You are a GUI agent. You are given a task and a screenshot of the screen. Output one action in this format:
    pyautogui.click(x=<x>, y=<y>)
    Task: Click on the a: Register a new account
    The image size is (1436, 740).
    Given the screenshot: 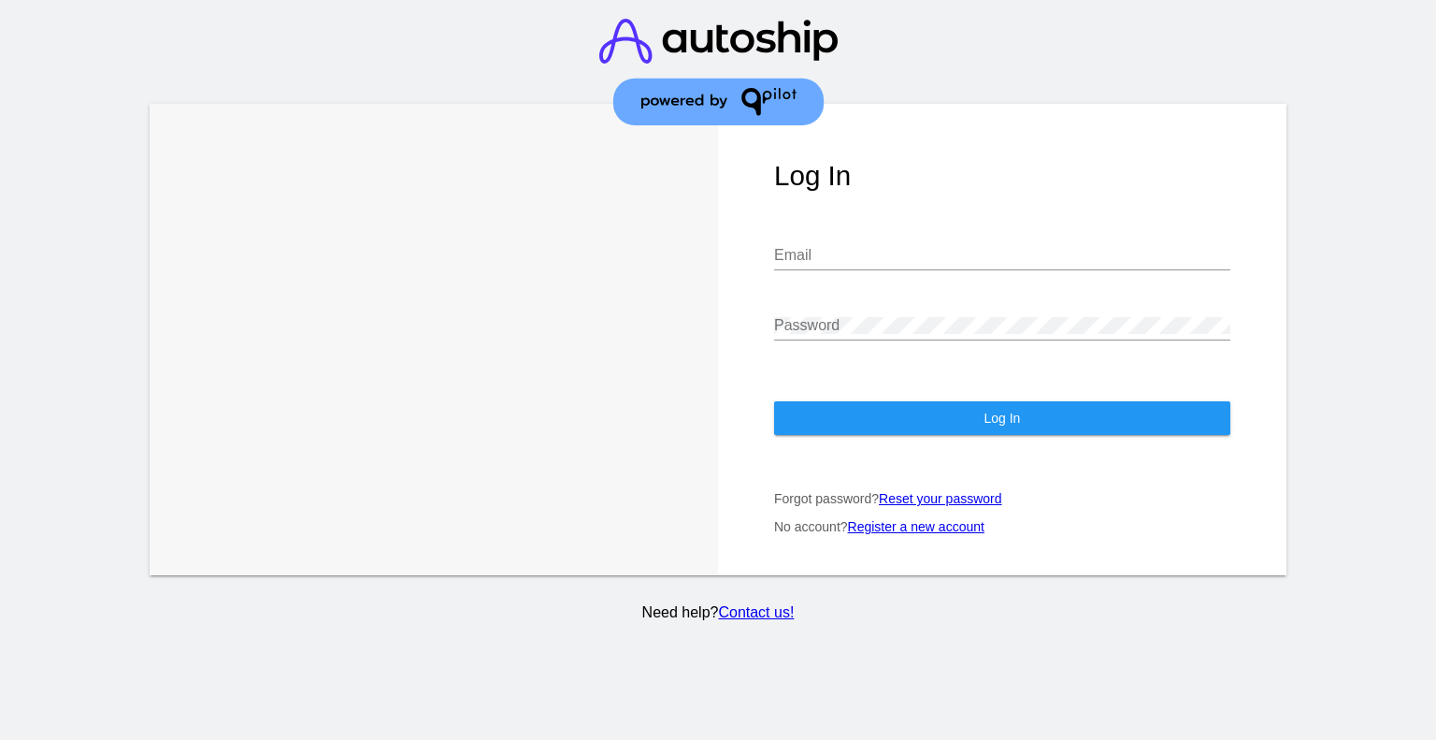 What is the action you would take?
    pyautogui.click(x=916, y=526)
    